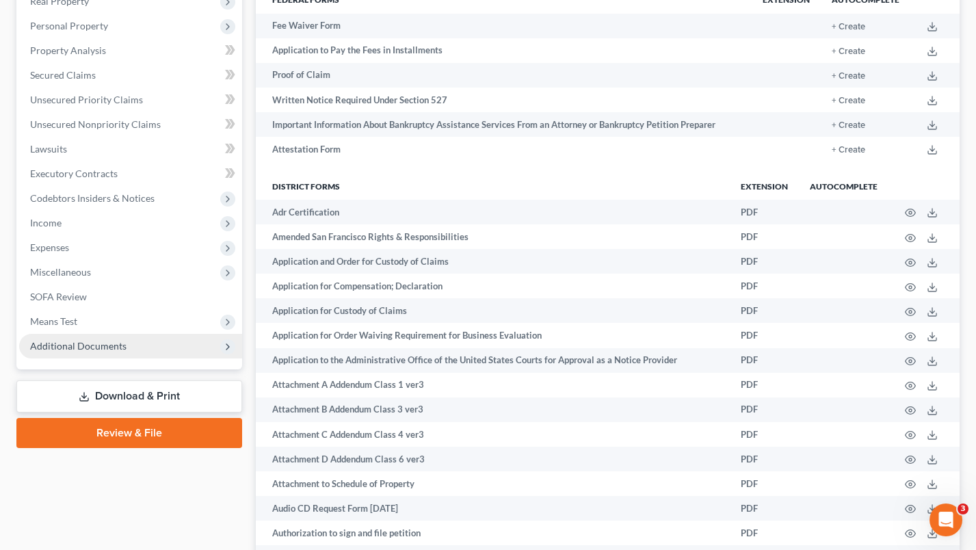 The width and height of the screenshot is (976, 550). I want to click on span: SOFA Review, so click(58, 296).